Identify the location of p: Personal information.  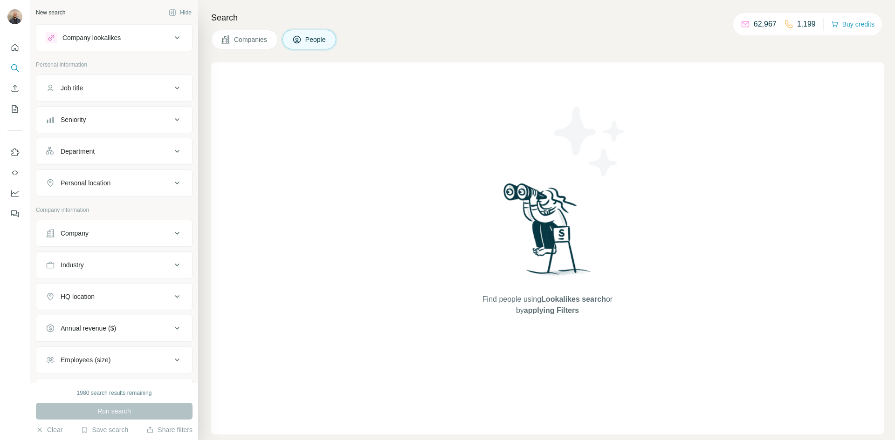
(114, 65).